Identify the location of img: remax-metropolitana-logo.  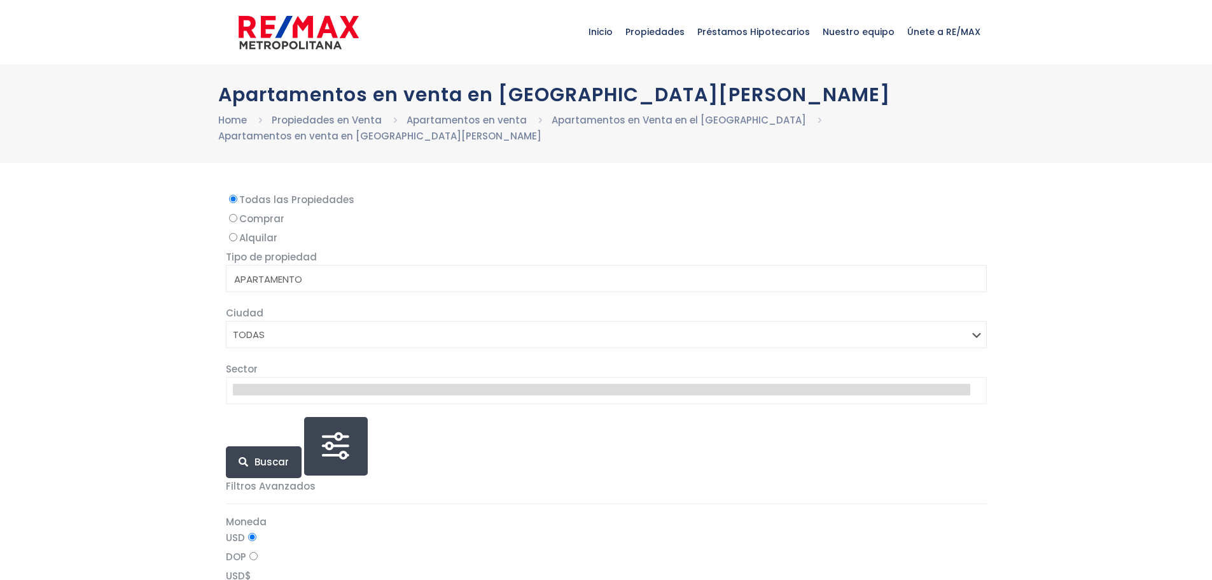
(298, 32).